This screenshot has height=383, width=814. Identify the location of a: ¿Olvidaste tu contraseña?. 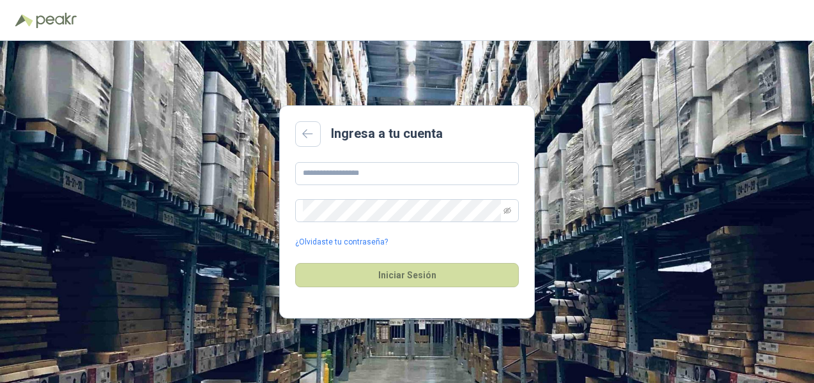
(341, 242).